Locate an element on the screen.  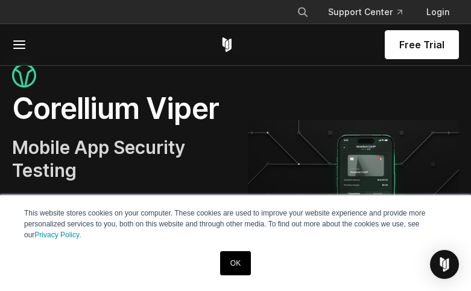
span: Mobile App Security Testing is located at coordinates (98, 159).